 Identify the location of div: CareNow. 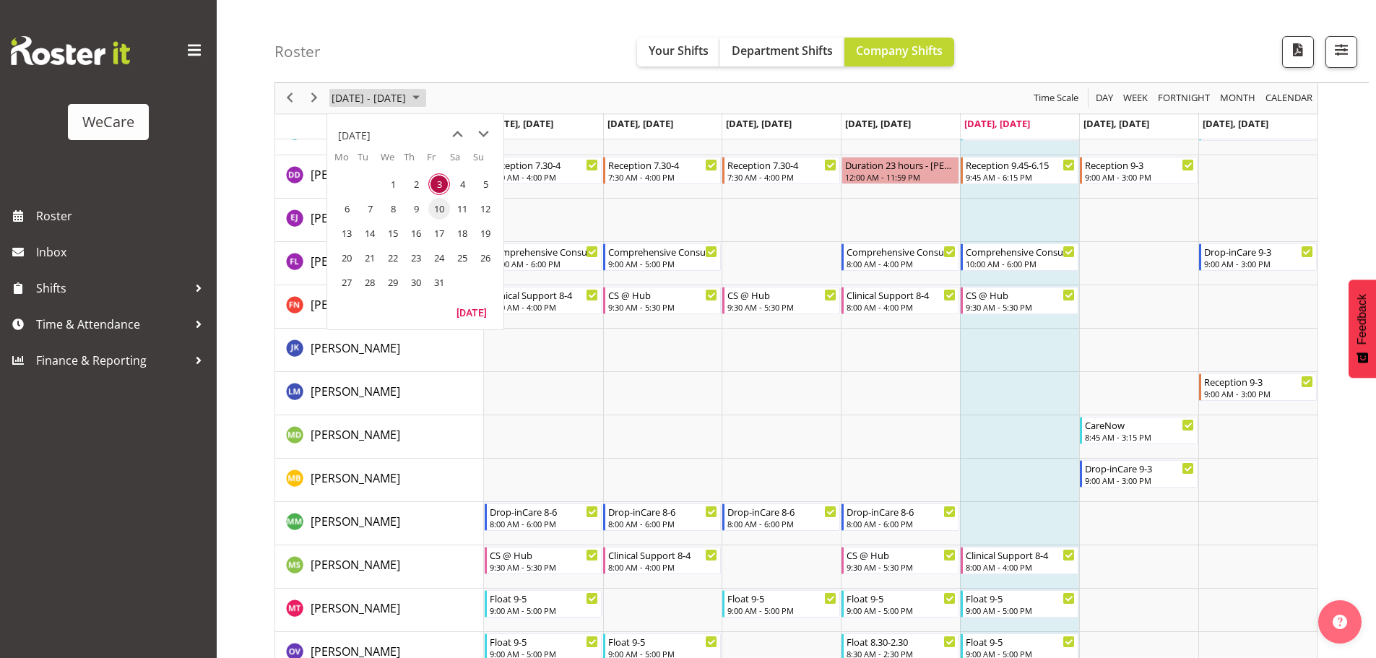
(1139, 425).